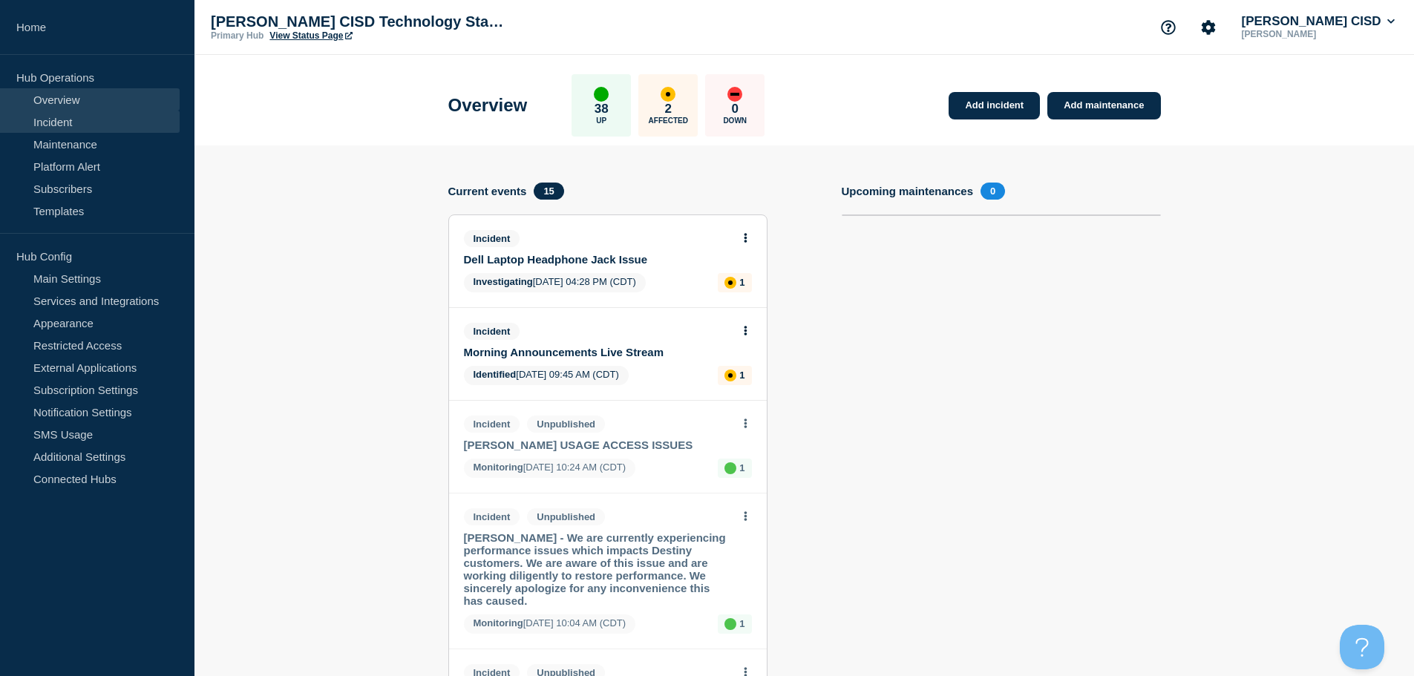 Image resolution: width=1414 pixels, height=676 pixels. Describe the element at coordinates (488, 191) in the screenshot. I see `h4: Current events` at that location.